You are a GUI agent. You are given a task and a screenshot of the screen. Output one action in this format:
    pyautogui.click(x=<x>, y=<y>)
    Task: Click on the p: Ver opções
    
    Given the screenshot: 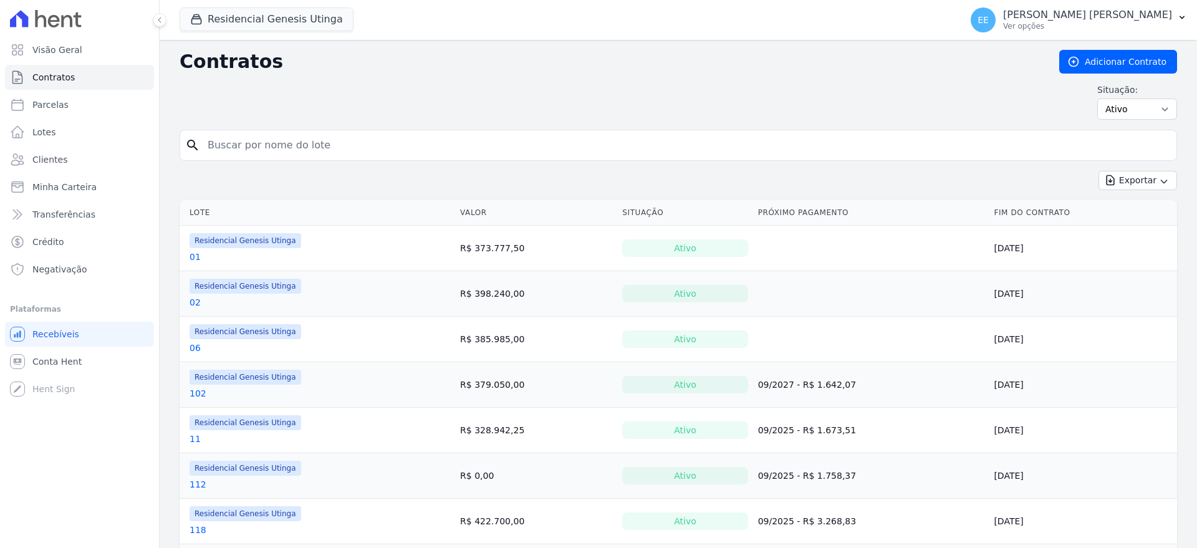 What is the action you would take?
    pyautogui.click(x=1087, y=26)
    